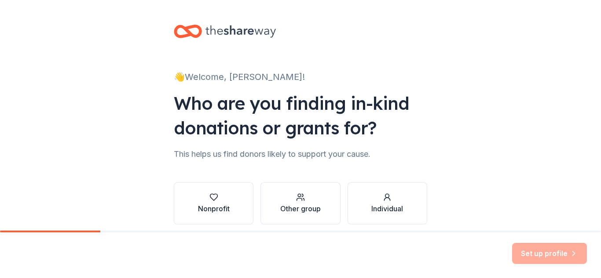 Image resolution: width=601 pixels, height=278 pixels. Describe the element at coordinates (213, 204) in the screenshot. I see `button: Nonprofit` at that location.